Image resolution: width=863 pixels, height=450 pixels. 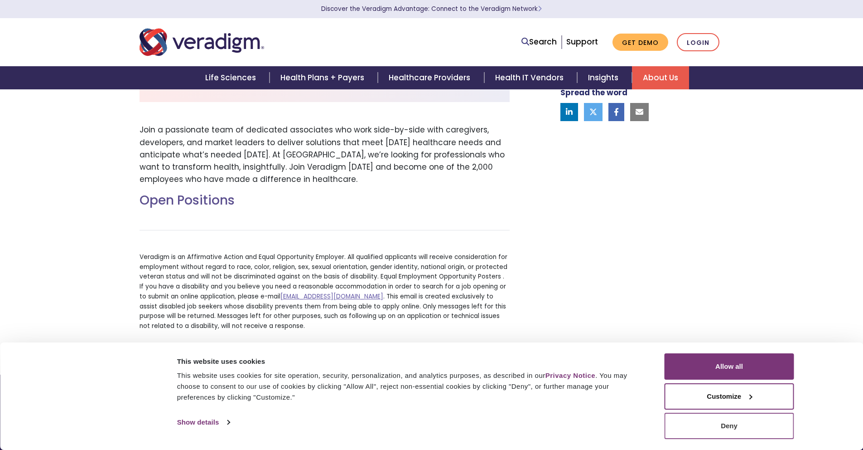 I want to click on a: About Us, so click(x=661, y=77).